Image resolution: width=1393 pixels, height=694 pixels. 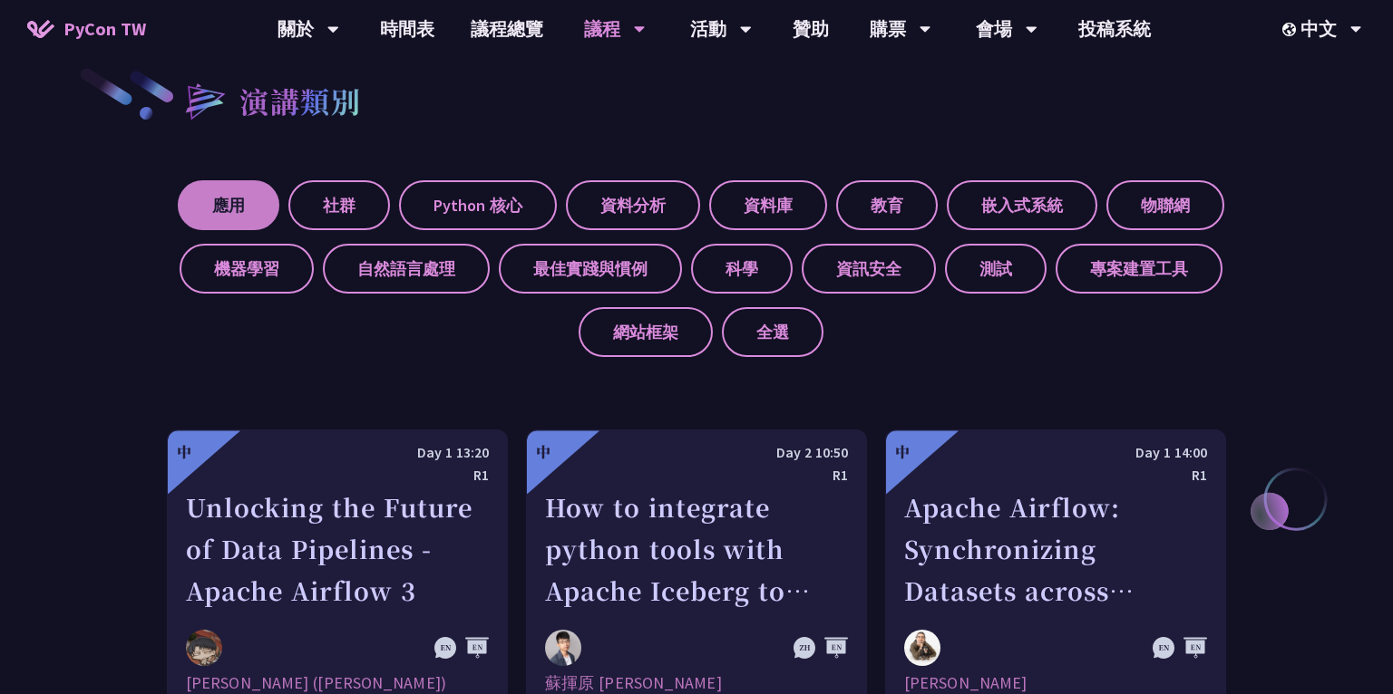 I want to click on img: Home icon of PyCon TW 2025, so click(x=41, y=29).